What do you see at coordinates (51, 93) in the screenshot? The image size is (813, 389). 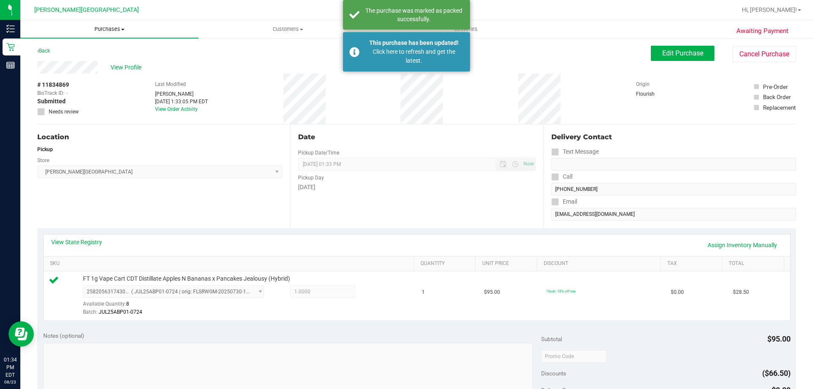 I see `span: BioTrack ID:` at bounding box center [51, 93].